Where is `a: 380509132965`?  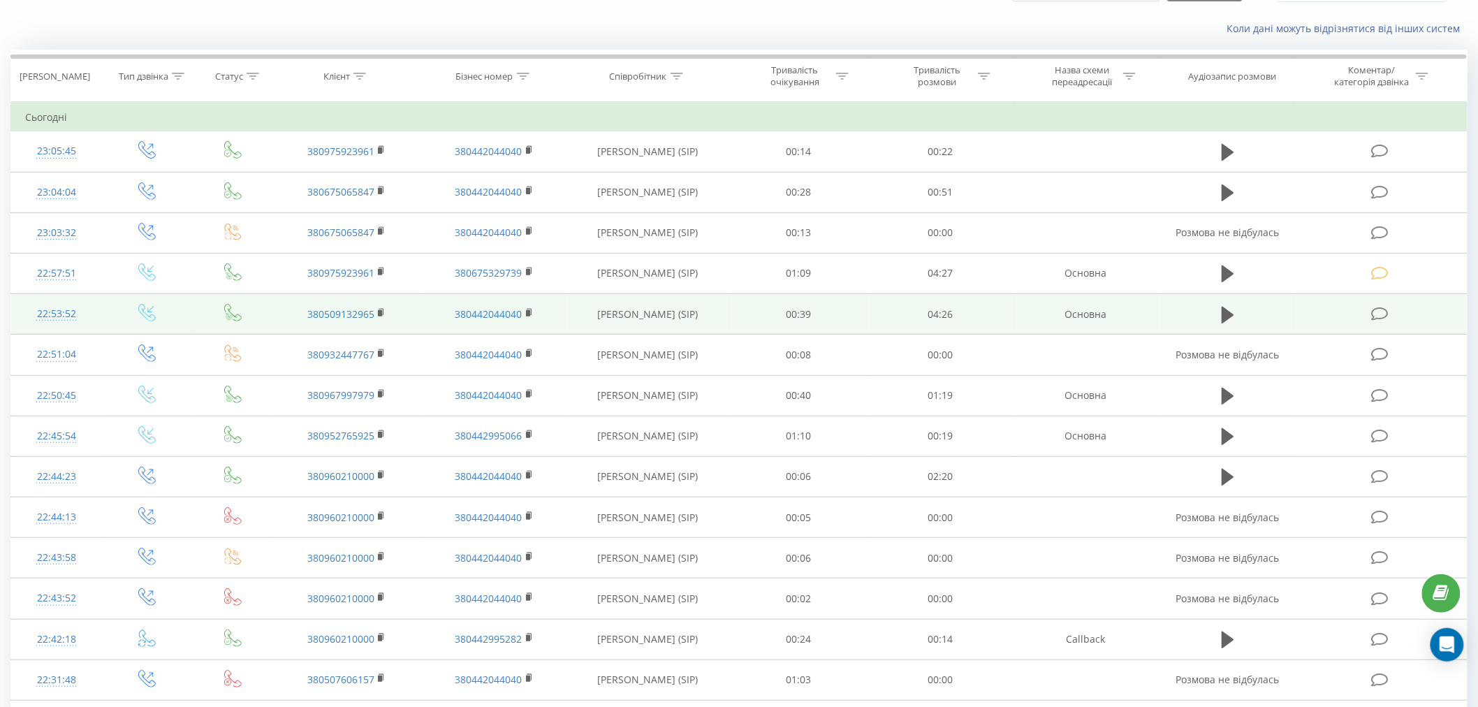
a: 380509132965 is located at coordinates (341, 314).